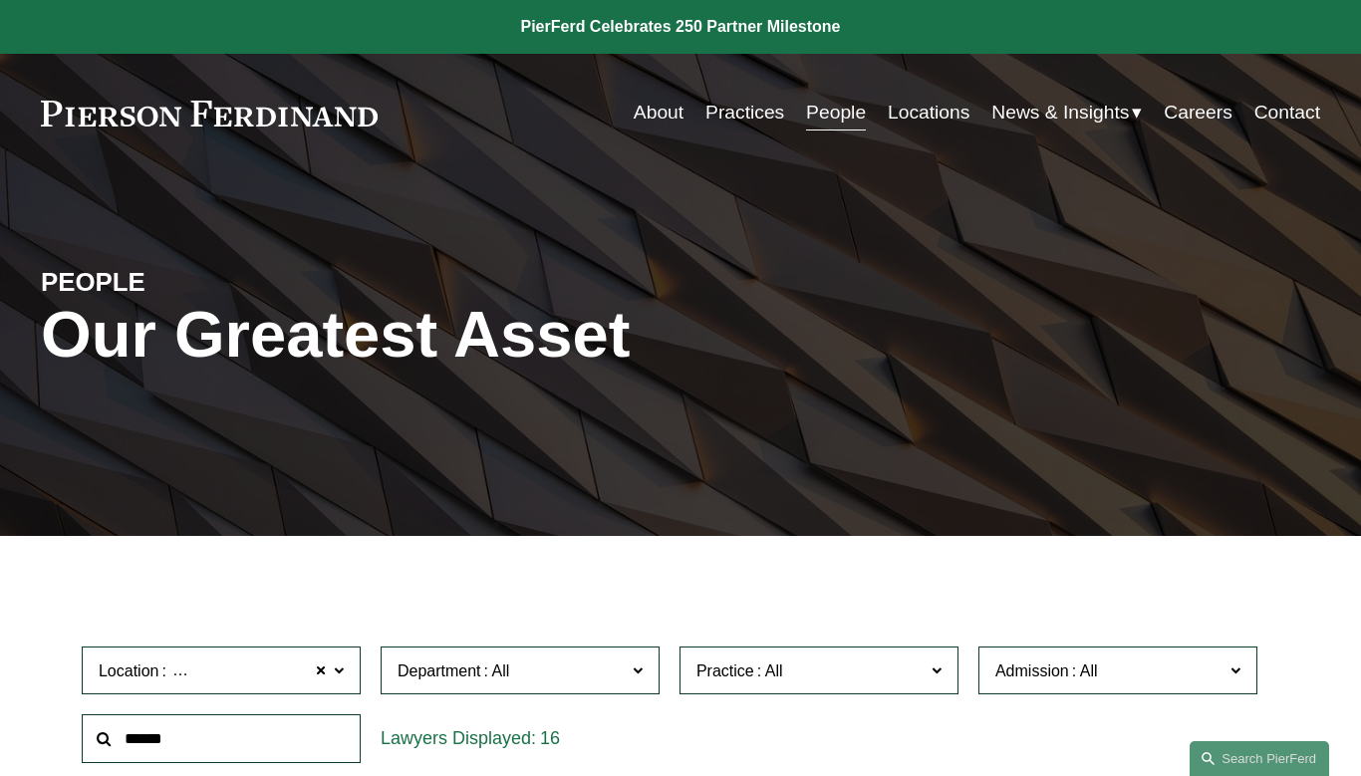 The height and width of the screenshot is (776, 1361). What do you see at coordinates (744, 113) in the screenshot?
I see `a: Practices` at bounding box center [744, 113].